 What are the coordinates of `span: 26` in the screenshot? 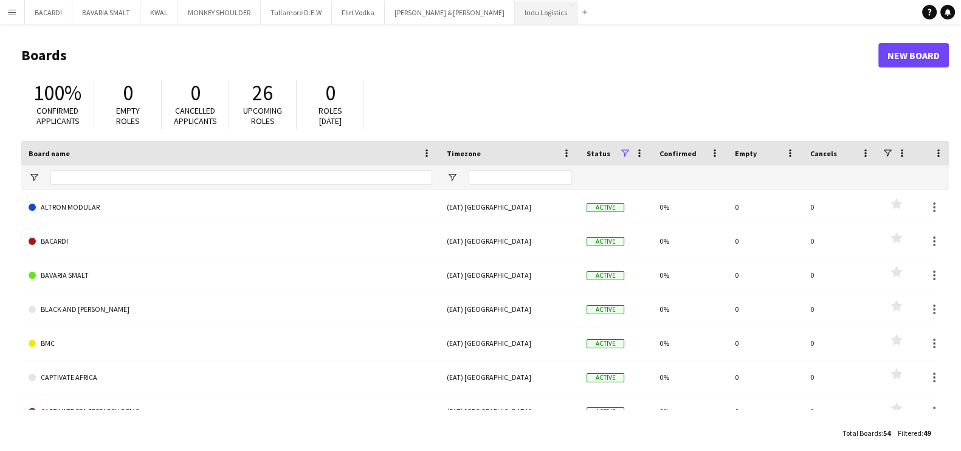 It's located at (263, 93).